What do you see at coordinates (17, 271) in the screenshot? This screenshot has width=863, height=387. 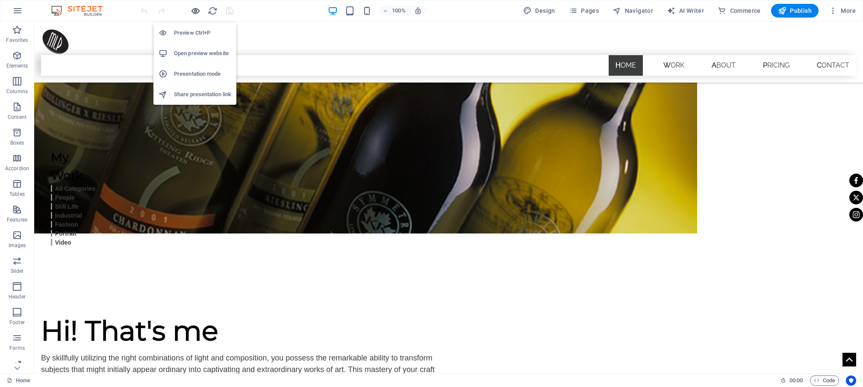 I see `p: Slider` at bounding box center [17, 271].